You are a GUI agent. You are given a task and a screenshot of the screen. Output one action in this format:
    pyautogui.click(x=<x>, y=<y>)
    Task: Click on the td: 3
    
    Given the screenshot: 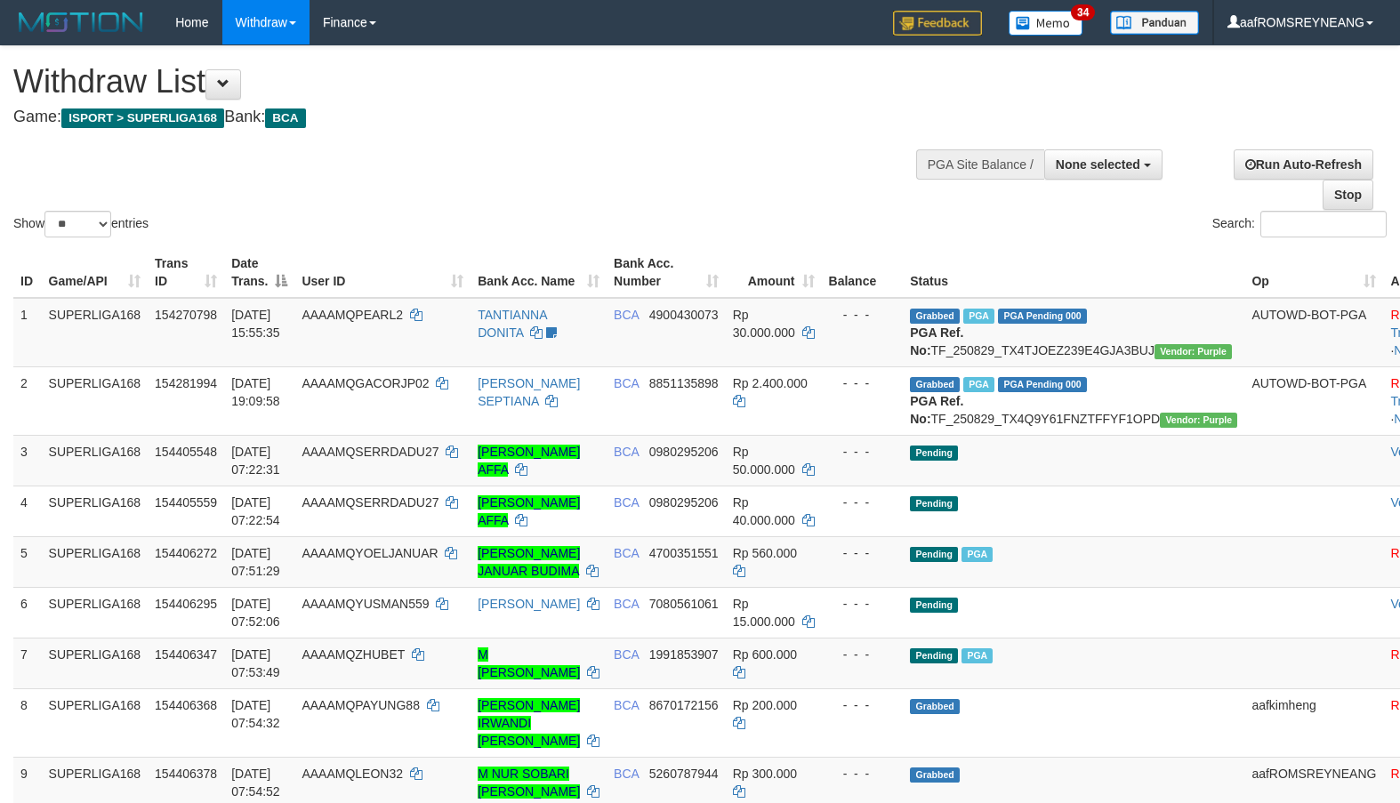 What is the action you would take?
    pyautogui.click(x=28, y=460)
    